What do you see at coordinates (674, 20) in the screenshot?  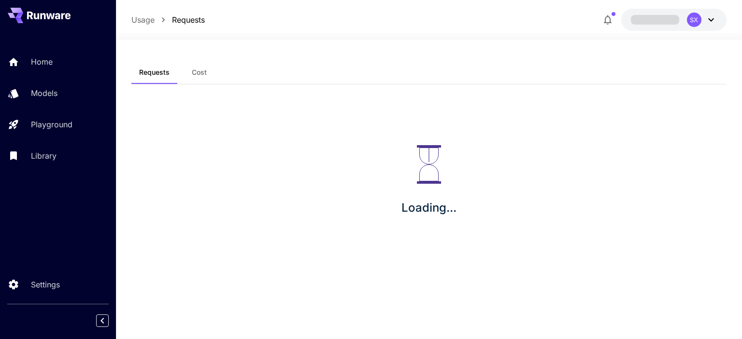 I see `button: SX` at bounding box center [674, 20].